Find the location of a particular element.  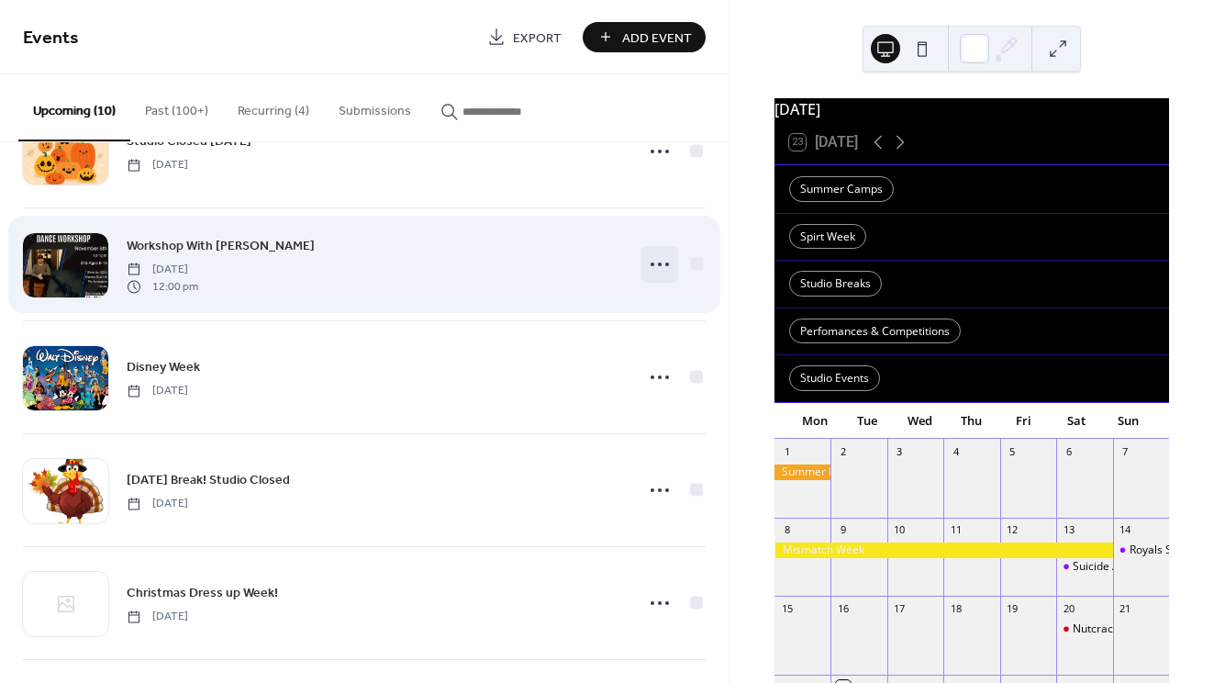

div: 7 is located at coordinates (1125, 451).